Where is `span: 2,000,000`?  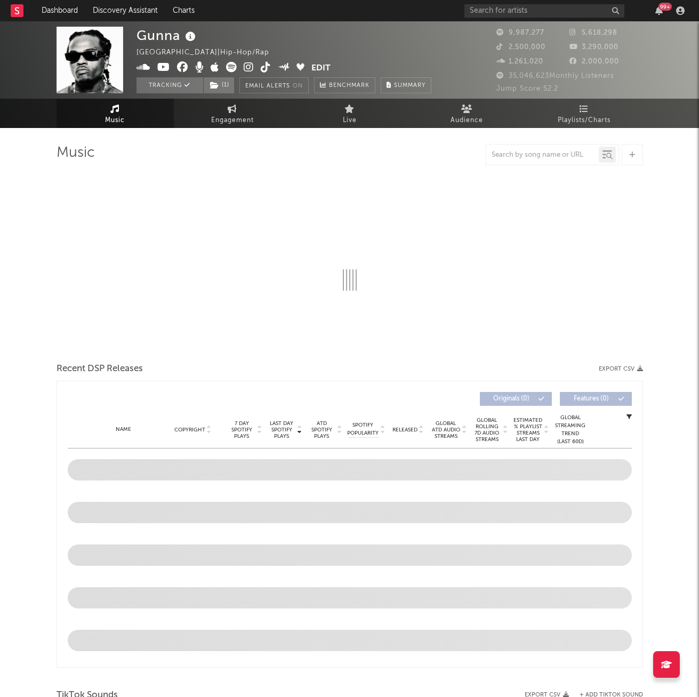
span: 2,000,000 is located at coordinates (594, 61).